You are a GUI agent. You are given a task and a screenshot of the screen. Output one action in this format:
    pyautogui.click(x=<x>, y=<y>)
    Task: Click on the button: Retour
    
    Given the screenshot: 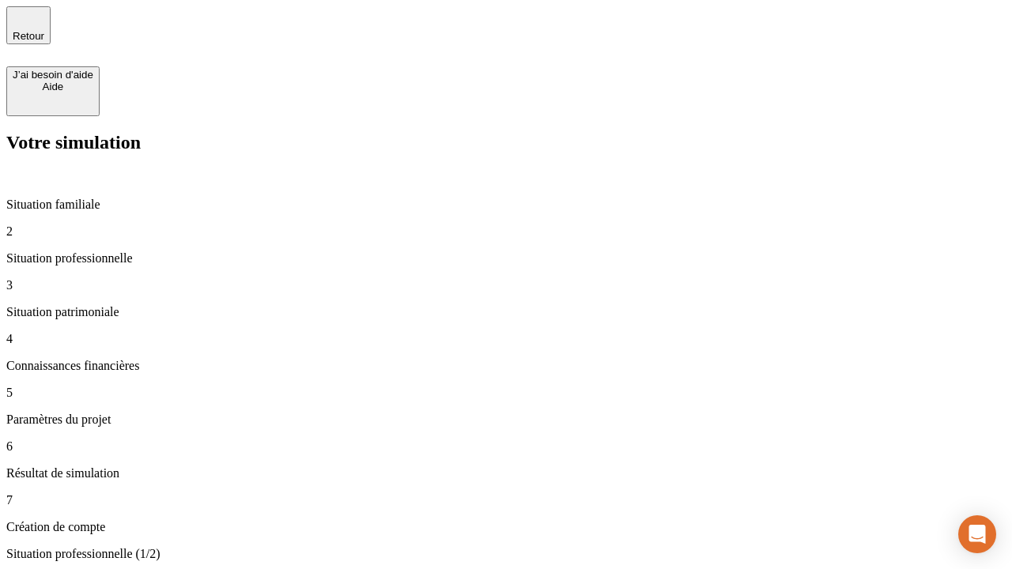 What is the action you would take?
    pyautogui.click(x=28, y=25)
    